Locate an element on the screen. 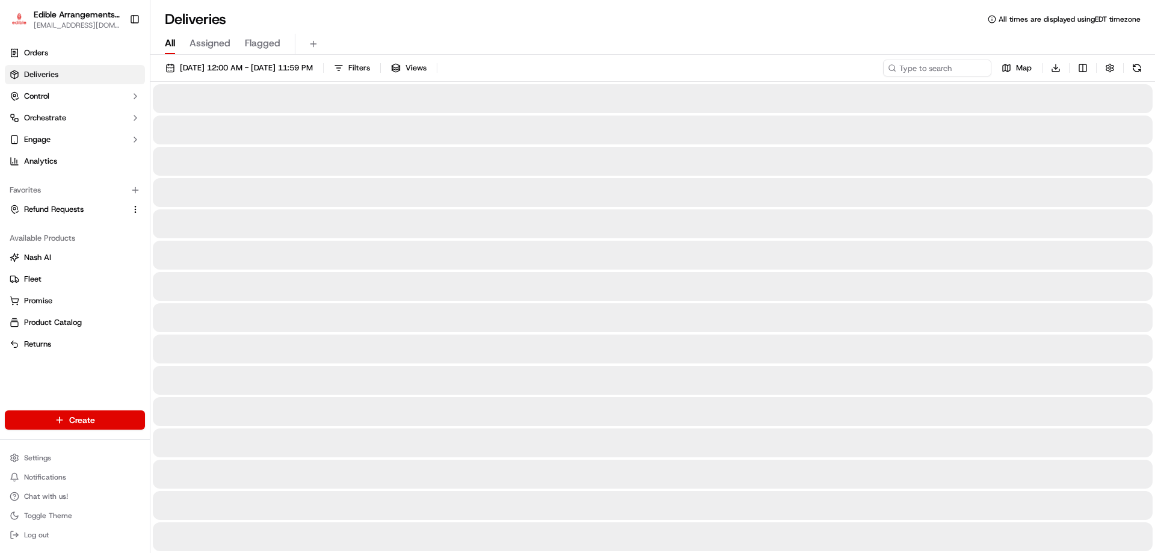 Image resolution: width=1155 pixels, height=553 pixels. span: Nash AI is located at coordinates (37, 257).